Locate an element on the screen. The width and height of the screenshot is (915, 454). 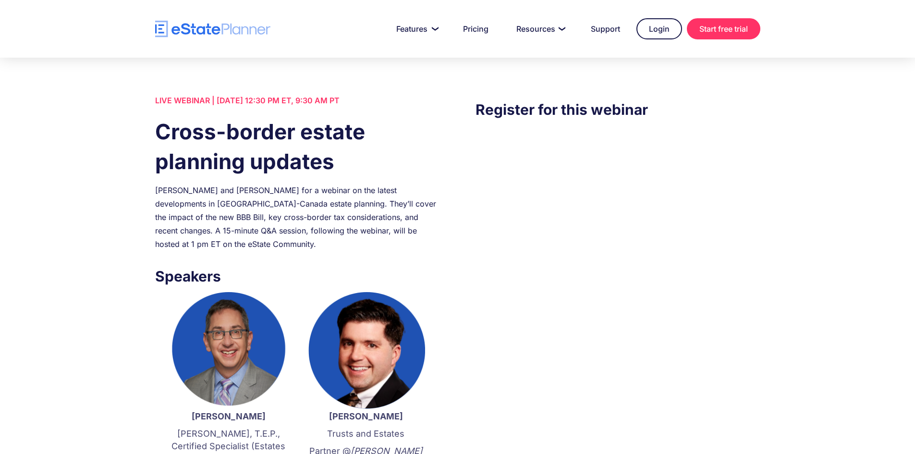
a: Start free trial is located at coordinates (723, 29).